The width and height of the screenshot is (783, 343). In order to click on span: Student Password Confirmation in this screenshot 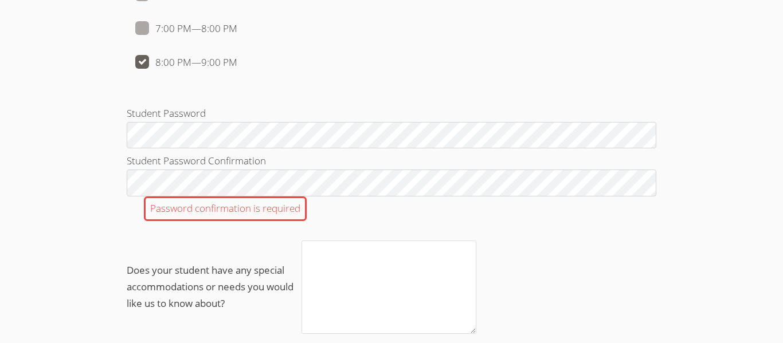, I will do `click(196, 161)`.